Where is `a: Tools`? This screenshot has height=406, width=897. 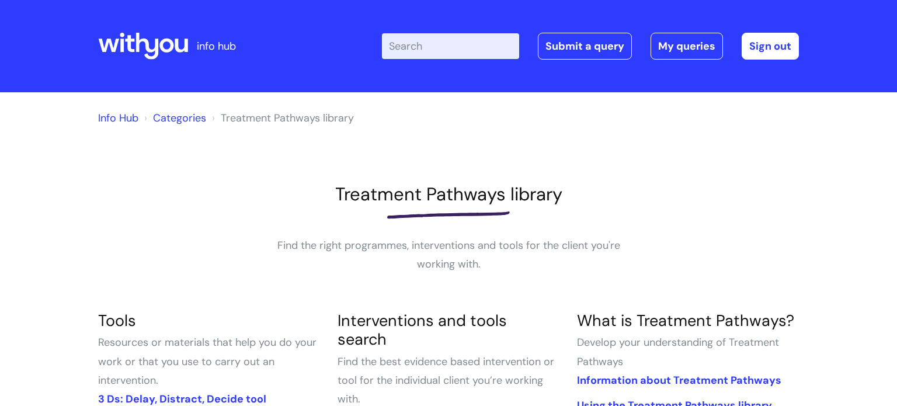 a: Tools is located at coordinates (117, 320).